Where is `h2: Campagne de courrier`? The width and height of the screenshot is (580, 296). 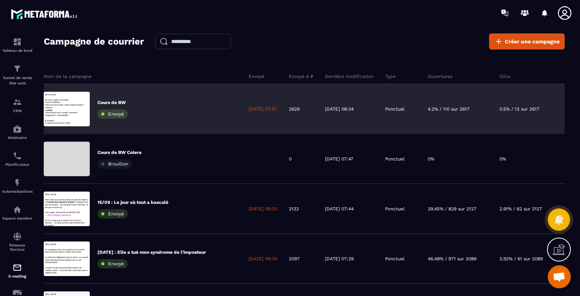
h2: Campagne de courrier is located at coordinates (94, 41).